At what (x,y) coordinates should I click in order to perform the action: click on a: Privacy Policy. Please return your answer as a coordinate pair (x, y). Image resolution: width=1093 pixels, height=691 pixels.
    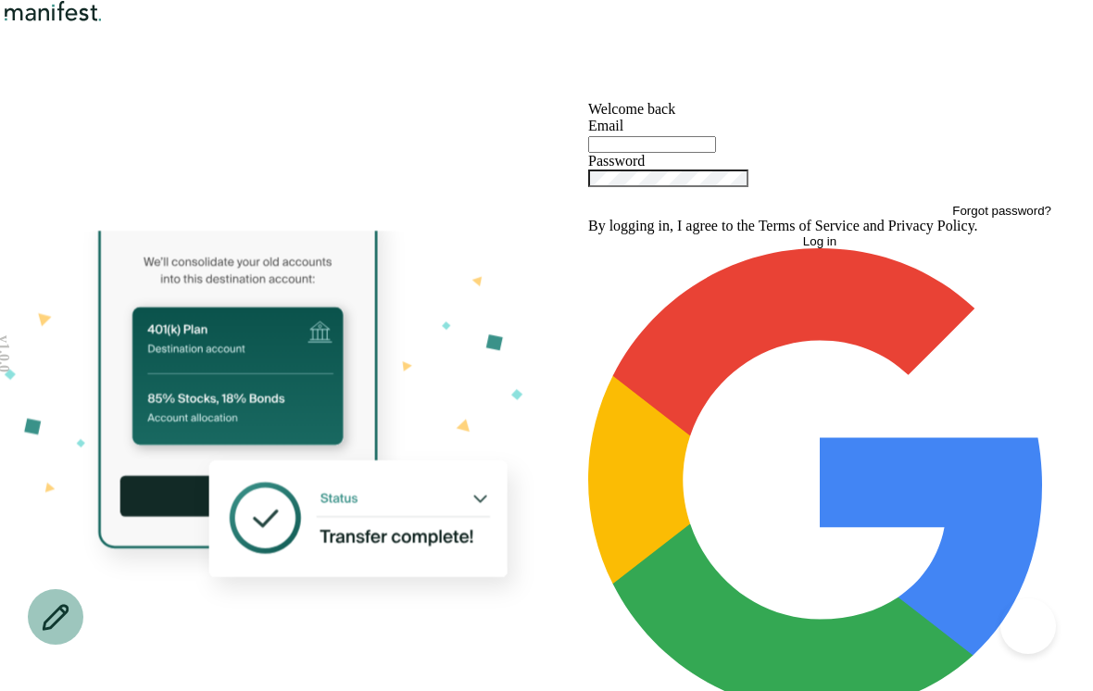
    Looking at the image, I should click on (931, 225).